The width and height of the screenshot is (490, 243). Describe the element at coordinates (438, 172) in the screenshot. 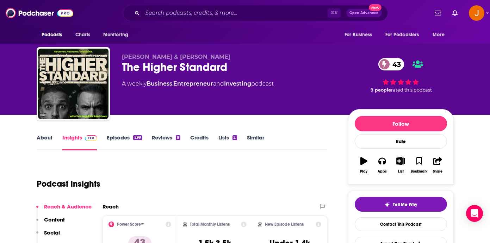

I see `div: Share` at that location.